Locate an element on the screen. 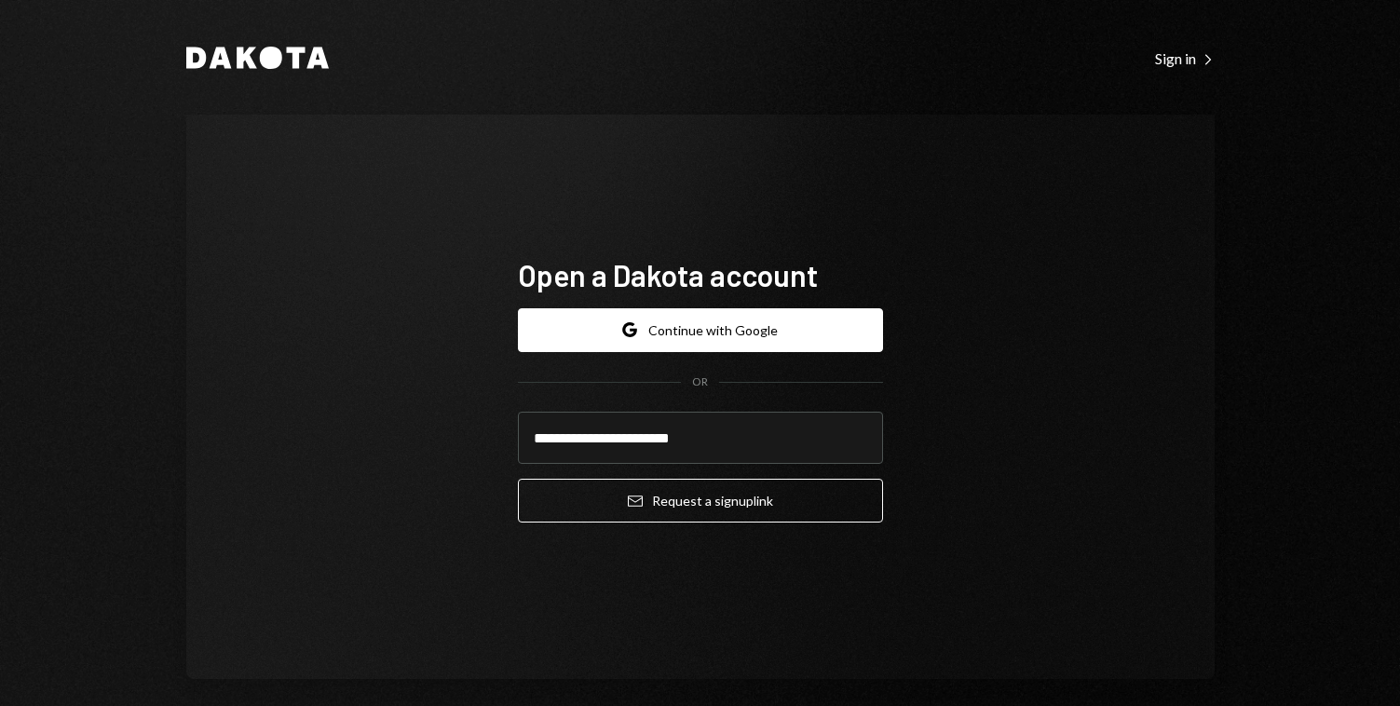  a: Sign in is located at coordinates (1185, 58).